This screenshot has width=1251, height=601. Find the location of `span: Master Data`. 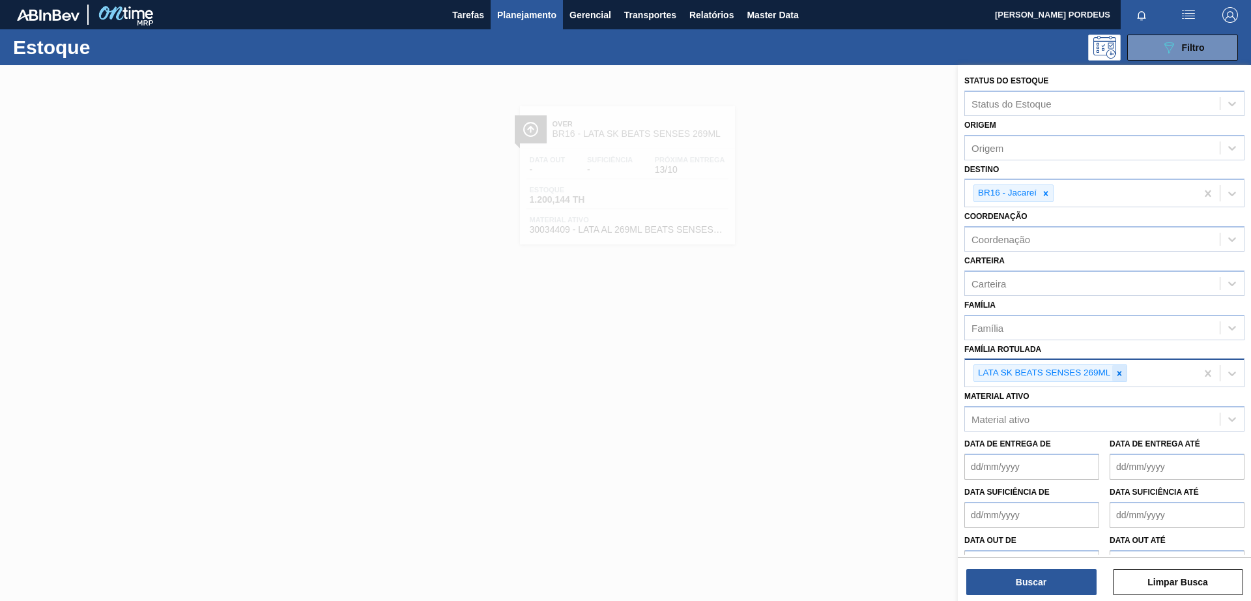

span: Master Data is located at coordinates (772, 15).